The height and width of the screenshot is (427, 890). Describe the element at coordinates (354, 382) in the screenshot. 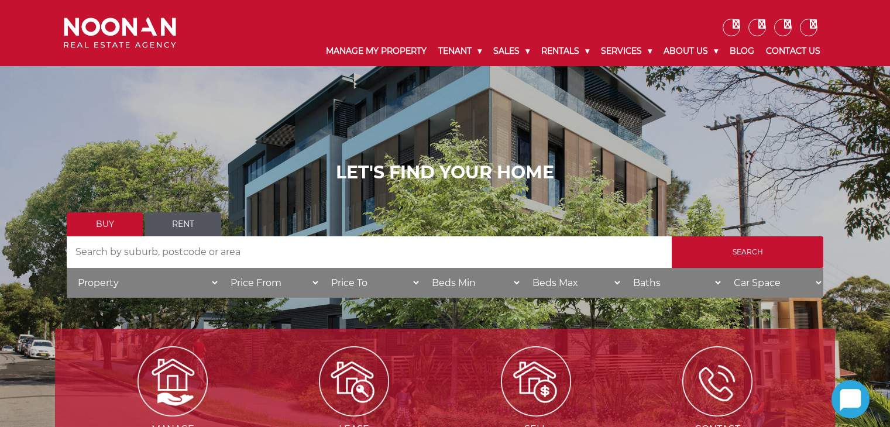

I see `img: Lease my property` at that location.